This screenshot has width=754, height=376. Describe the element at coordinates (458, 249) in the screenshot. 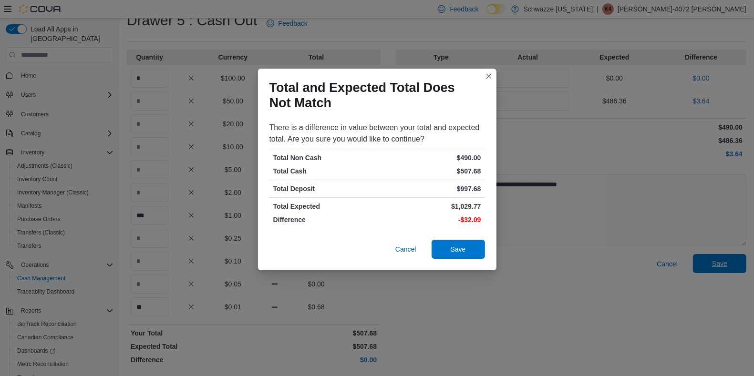

I see `span: Save` at that location.